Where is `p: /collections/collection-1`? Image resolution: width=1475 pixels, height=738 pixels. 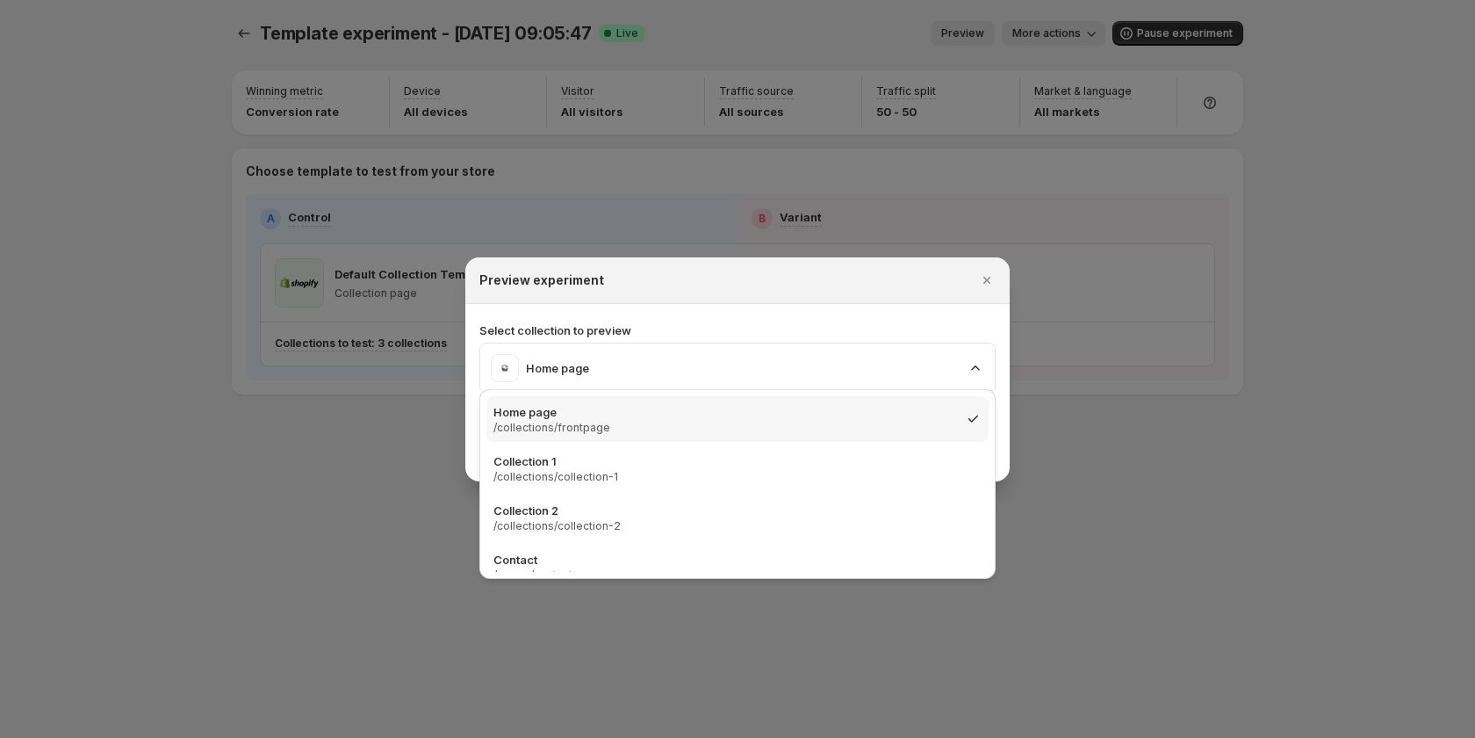 p: /collections/collection-1 is located at coordinates (556, 477).